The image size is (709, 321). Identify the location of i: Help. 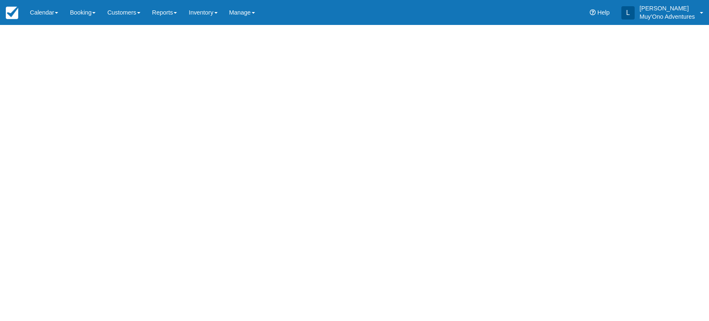
(592, 12).